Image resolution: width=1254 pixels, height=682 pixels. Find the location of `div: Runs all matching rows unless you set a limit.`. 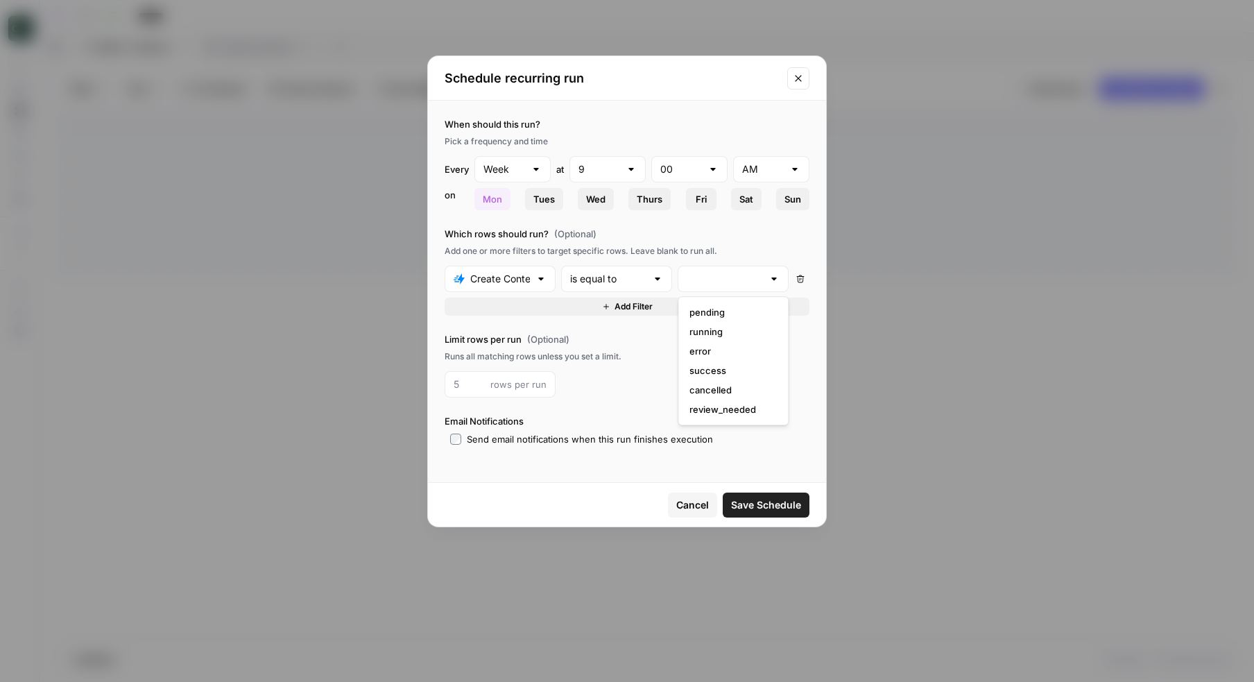

div: Runs all matching rows unless you set a limit. is located at coordinates (627, 357).